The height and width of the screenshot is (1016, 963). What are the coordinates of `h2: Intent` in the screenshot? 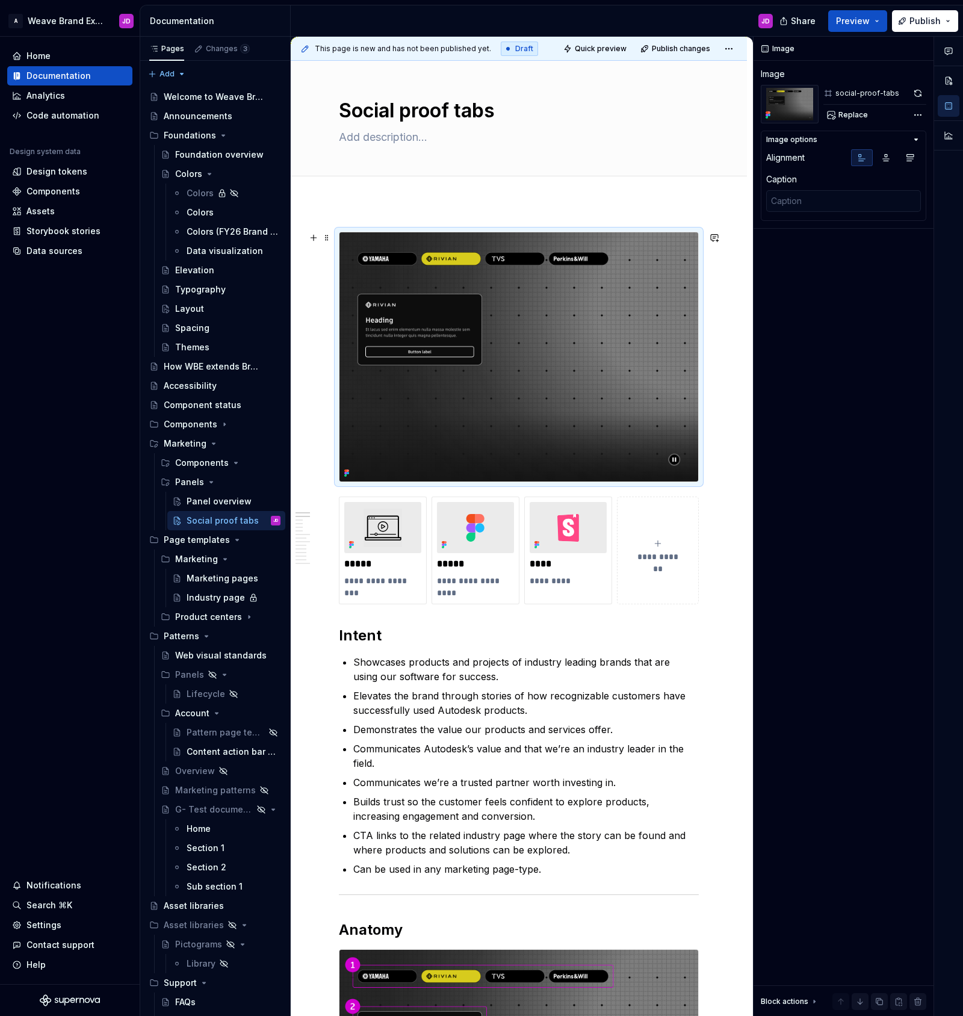 It's located at (519, 636).